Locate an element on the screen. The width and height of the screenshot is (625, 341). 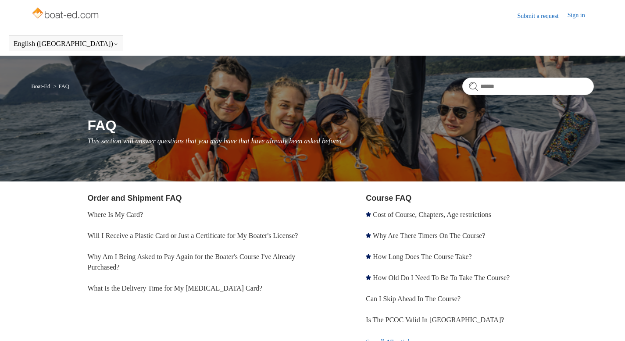
li: Boat-Ed is located at coordinates (41, 86).